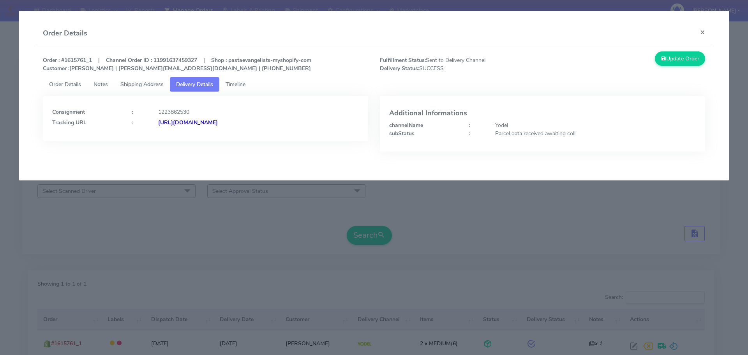 The width and height of the screenshot is (748, 355). I want to click on ul: Tabs, so click(374, 84).